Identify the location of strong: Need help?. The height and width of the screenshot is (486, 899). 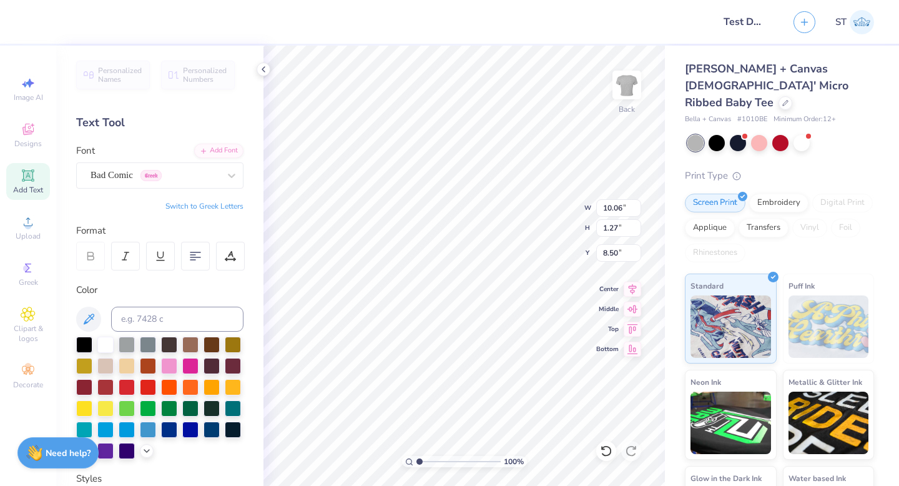
(68, 453).